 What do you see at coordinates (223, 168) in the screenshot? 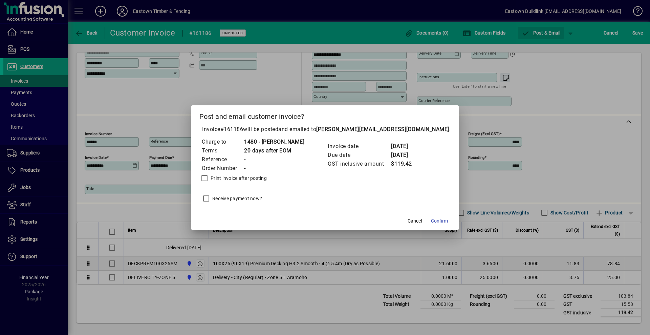
I see `td: Order Number` at bounding box center [223, 168].